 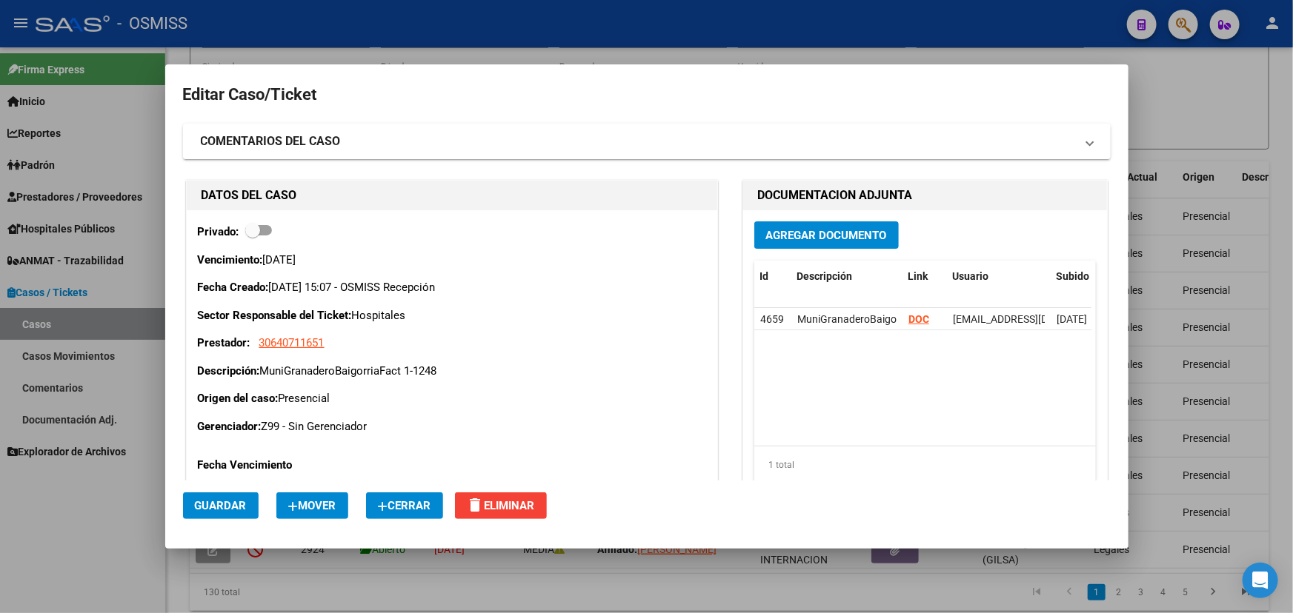 I want to click on span: Subido, so click(x=1073, y=276).